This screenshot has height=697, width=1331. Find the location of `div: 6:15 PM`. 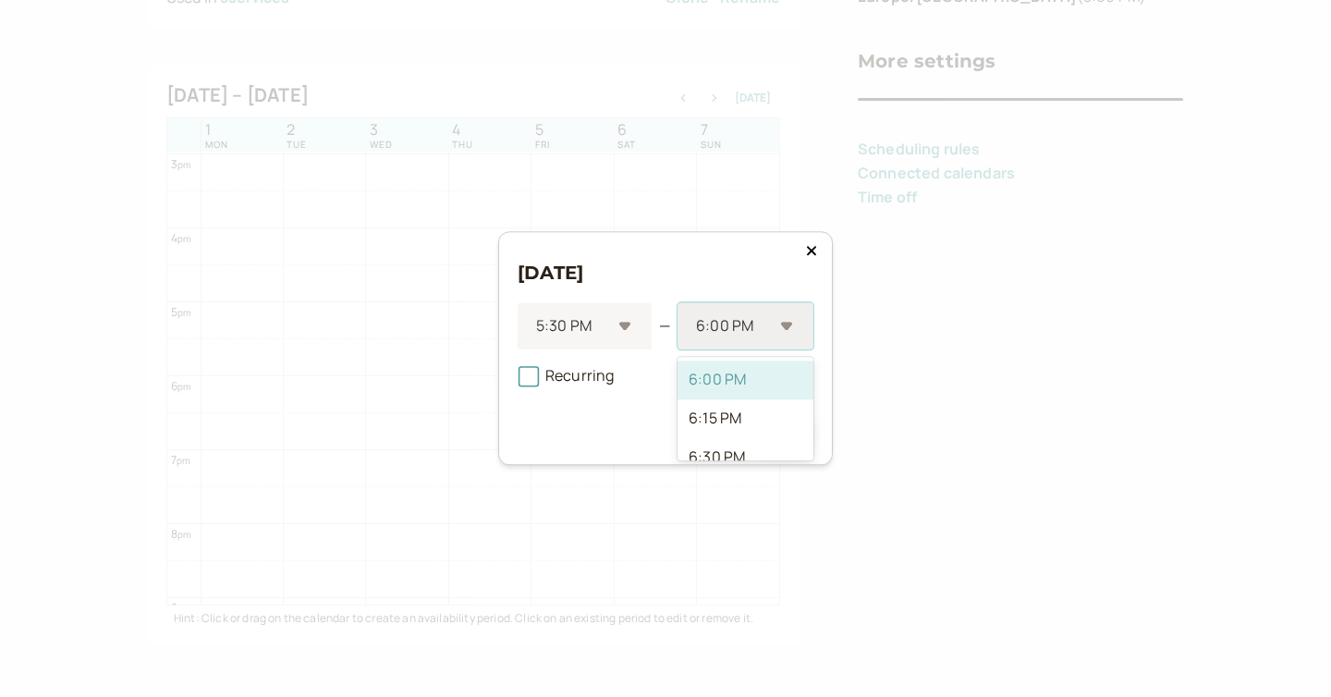

div: 6:15 PM is located at coordinates (745, 420).